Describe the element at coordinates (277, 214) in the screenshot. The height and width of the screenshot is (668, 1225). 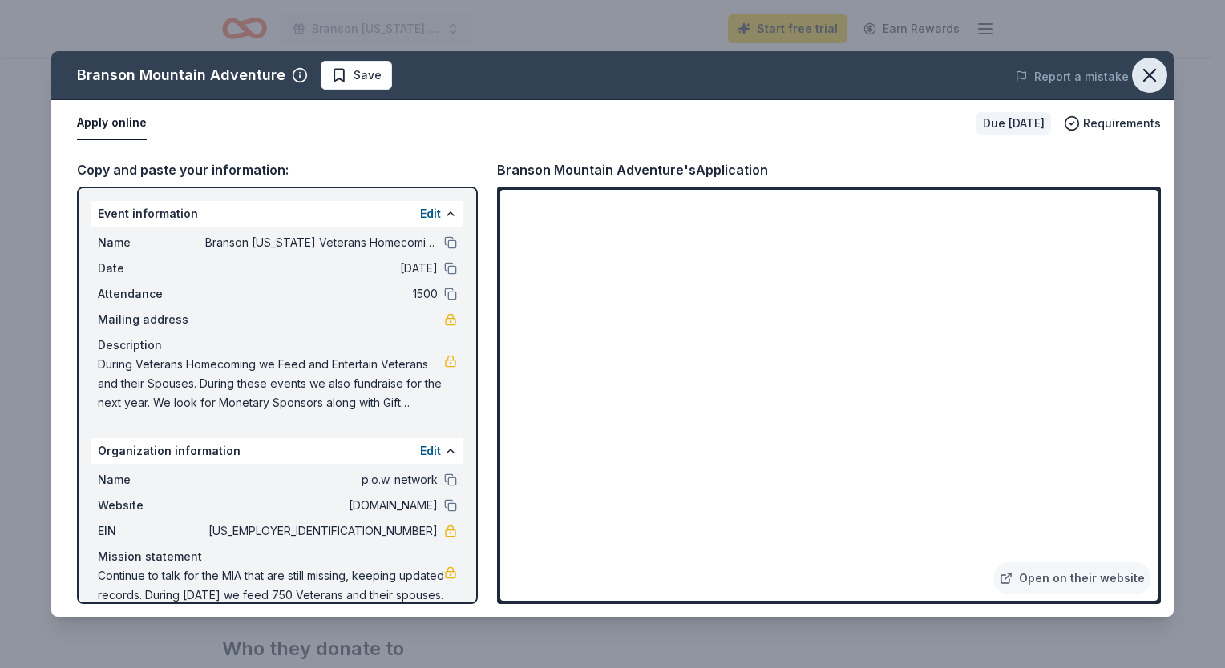
I see `div: Event information` at that location.